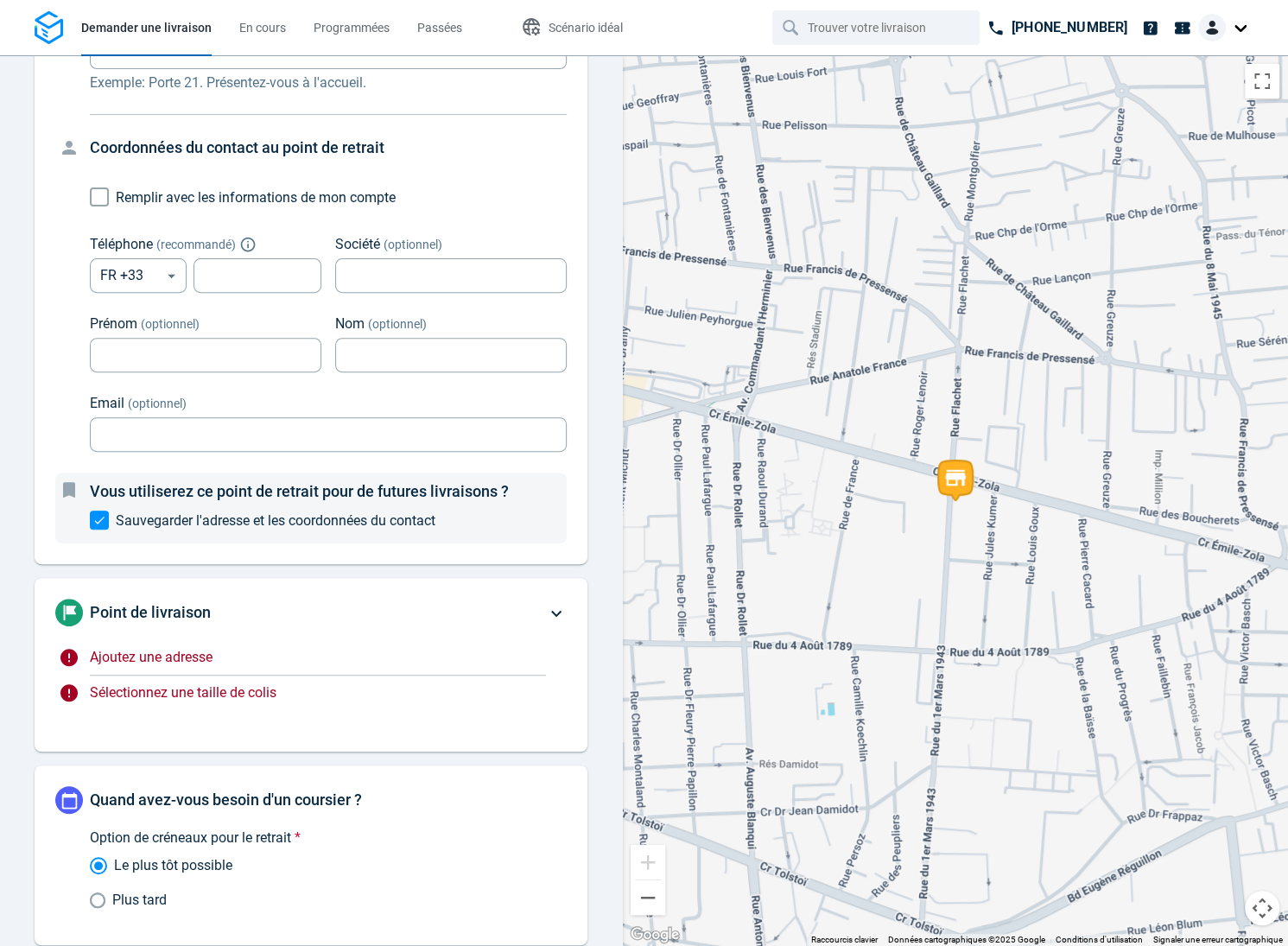 This screenshot has width=1288, height=946. Describe the element at coordinates (48, 28) in the screenshot. I see `img: Logo` at that location.